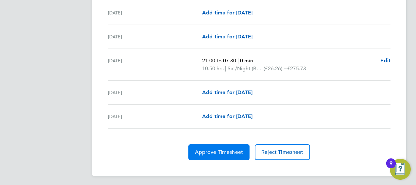 The height and width of the screenshot is (185, 416). Describe the element at coordinates (246, 68) in the screenshot. I see `span: Sat/Night (BG+10%)` at that location.